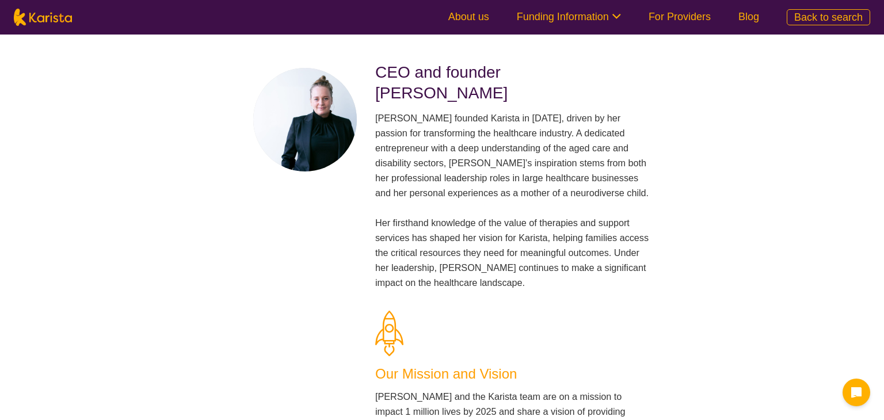 This screenshot has width=884, height=420. I want to click on a: Back to search, so click(828, 17).